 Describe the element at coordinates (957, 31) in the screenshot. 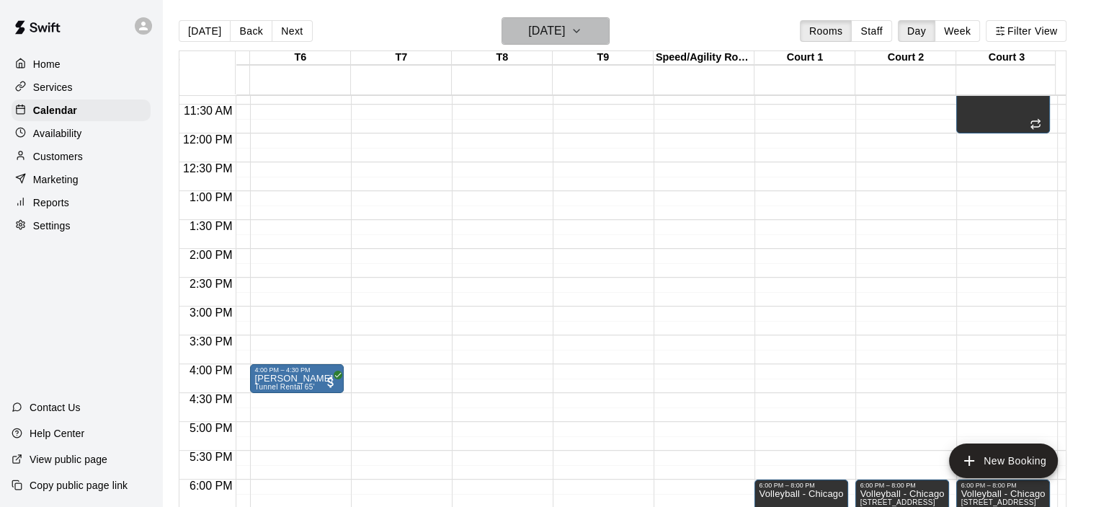

I see `button: Week` at that location.